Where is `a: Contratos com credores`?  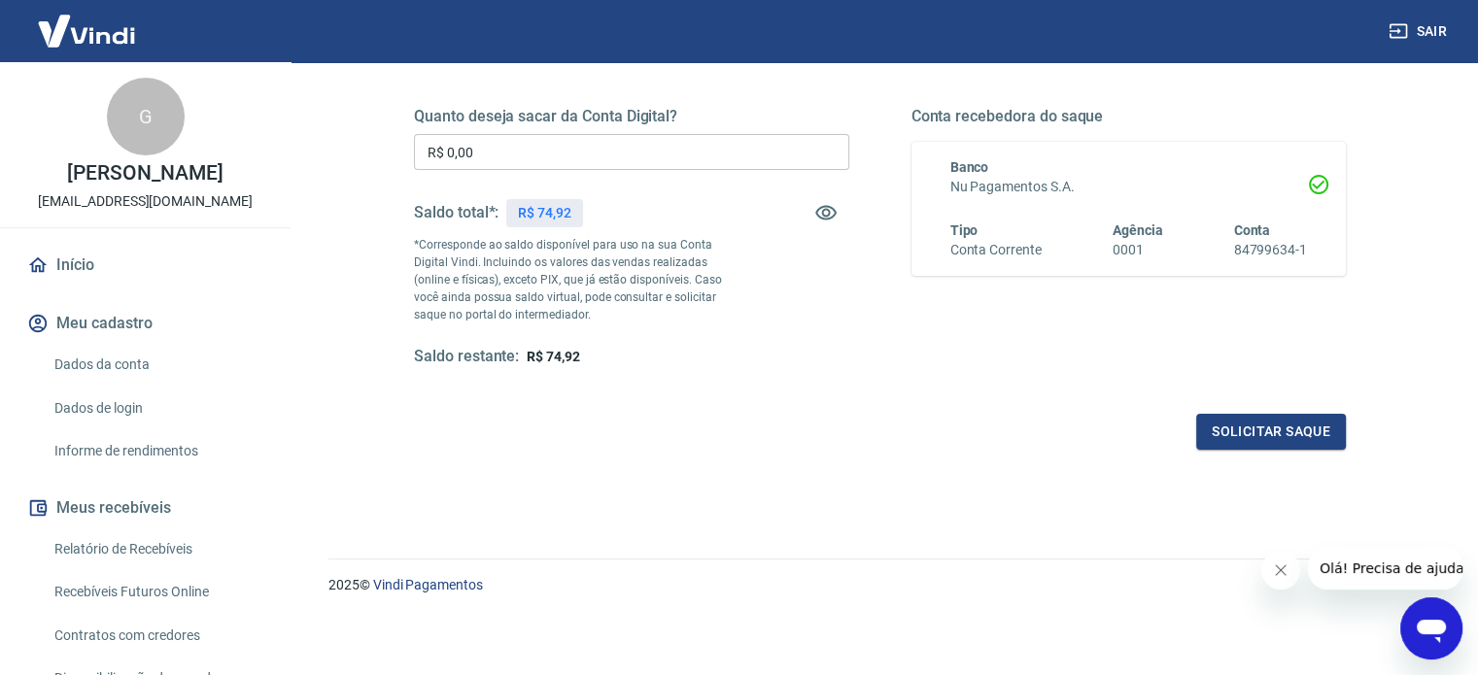
a: Contratos com credores is located at coordinates (156, 635).